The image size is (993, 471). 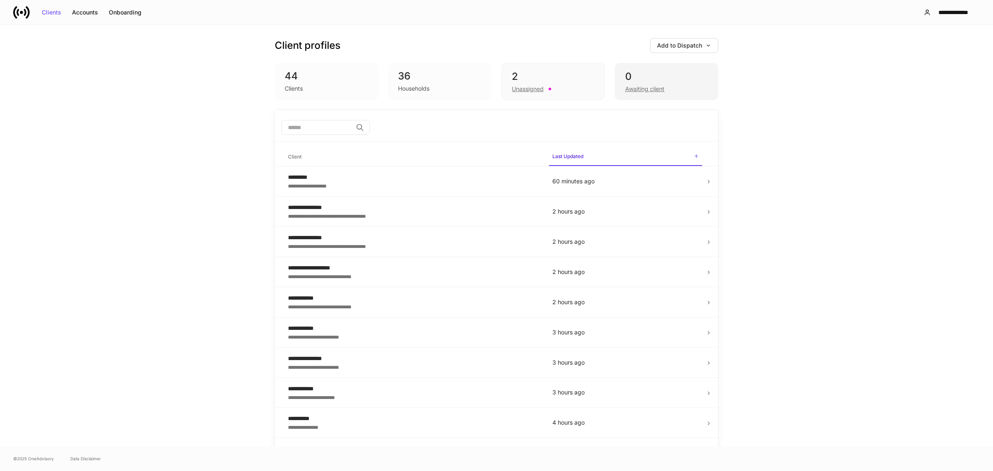 What do you see at coordinates (626, 181) in the screenshot?
I see `p: 60 minutes ago` at bounding box center [626, 181].